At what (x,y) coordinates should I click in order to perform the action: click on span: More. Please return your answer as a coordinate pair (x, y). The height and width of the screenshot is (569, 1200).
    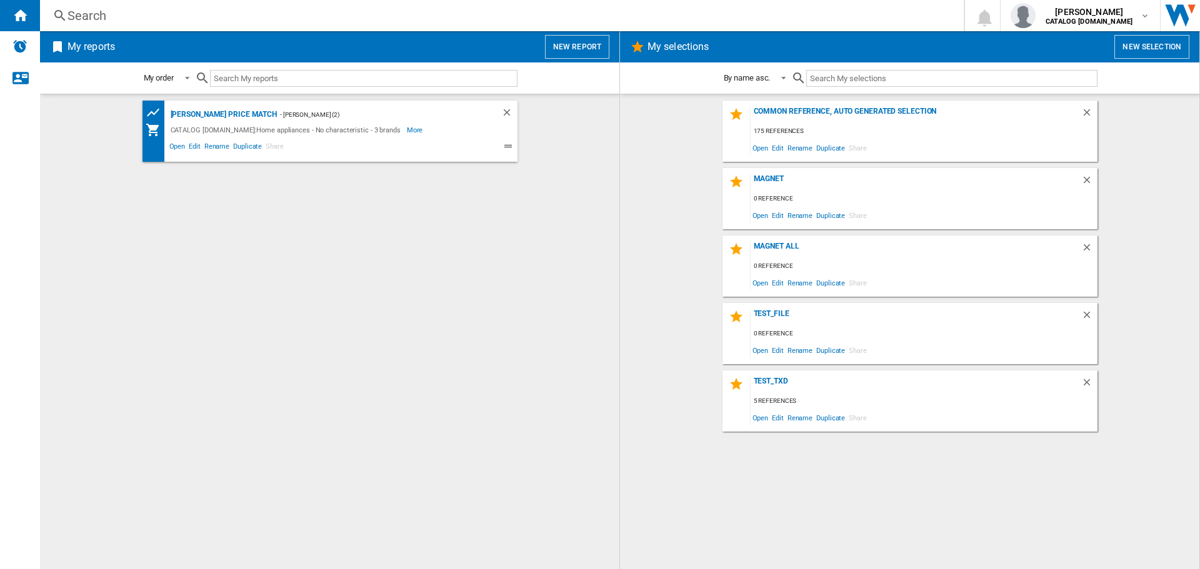
    Looking at the image, I should click on (416, 130).